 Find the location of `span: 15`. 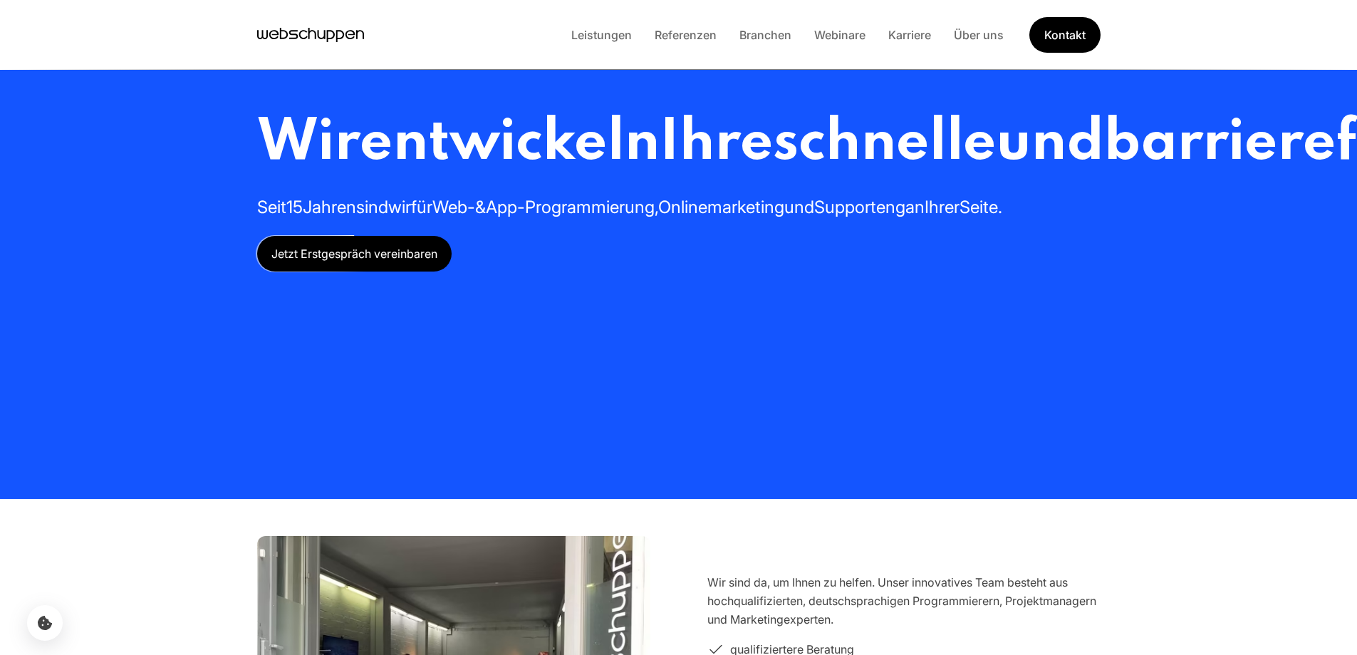

span: 15 is located at coordinates (294, 207).